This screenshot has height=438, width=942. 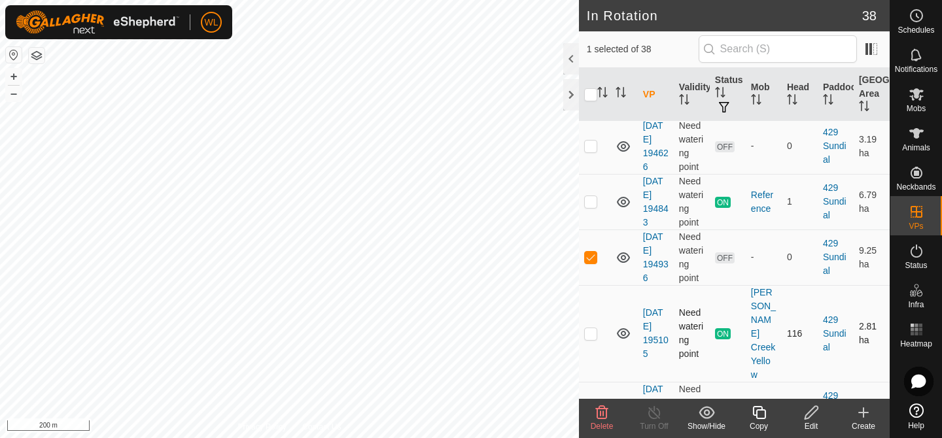 What do you see at coordinates (916, 266) in the screenshot?
I see `span: Status` at bounding box center [916, 266].